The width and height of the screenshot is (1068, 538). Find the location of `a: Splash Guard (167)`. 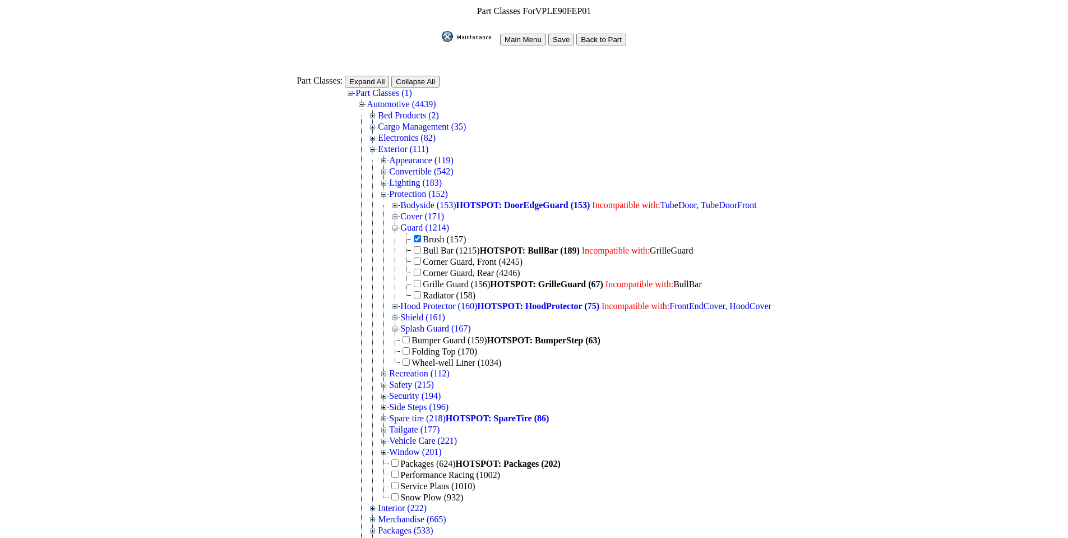

a: Splash Guard (167) is located at coordinates (435, 328).